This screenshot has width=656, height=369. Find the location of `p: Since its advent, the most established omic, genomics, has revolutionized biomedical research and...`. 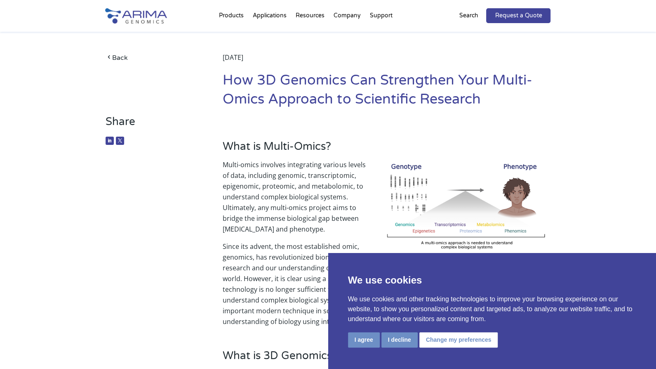

p: Since its advent, the most established omic, genomics, has revolutionized biomedical research and... is located at coordinates (386, 284).